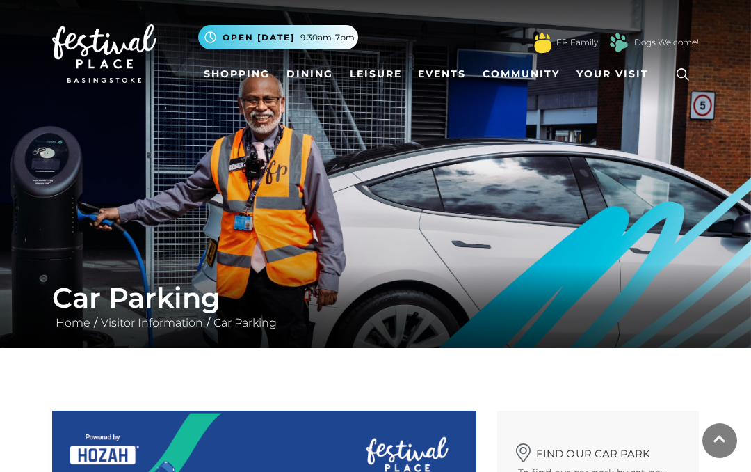 The width and height of the screenshot is (751, 472). Describe the element at coordinates (152, 322) in the screenshot. I see `a: Visitor Information` at that location.